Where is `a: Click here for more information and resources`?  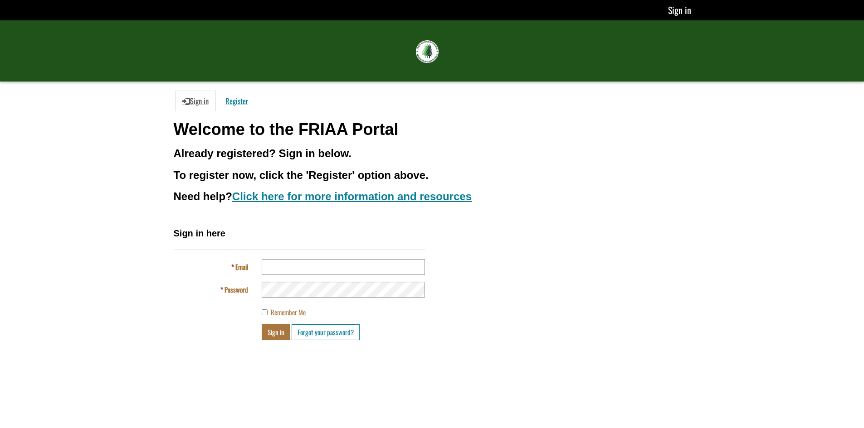
a: Click here for more information and resources is located at coordinates (352, 196).